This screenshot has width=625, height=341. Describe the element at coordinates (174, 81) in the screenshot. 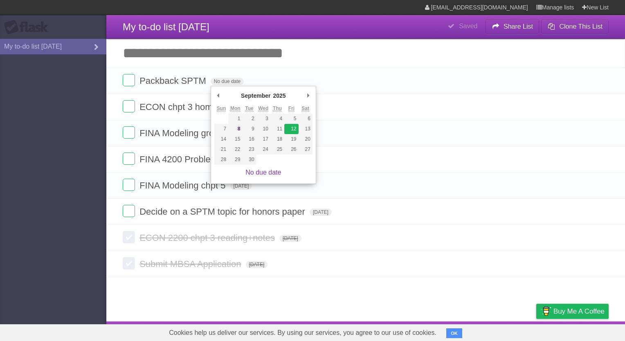

I see `span: Packback SPTM` at that location.